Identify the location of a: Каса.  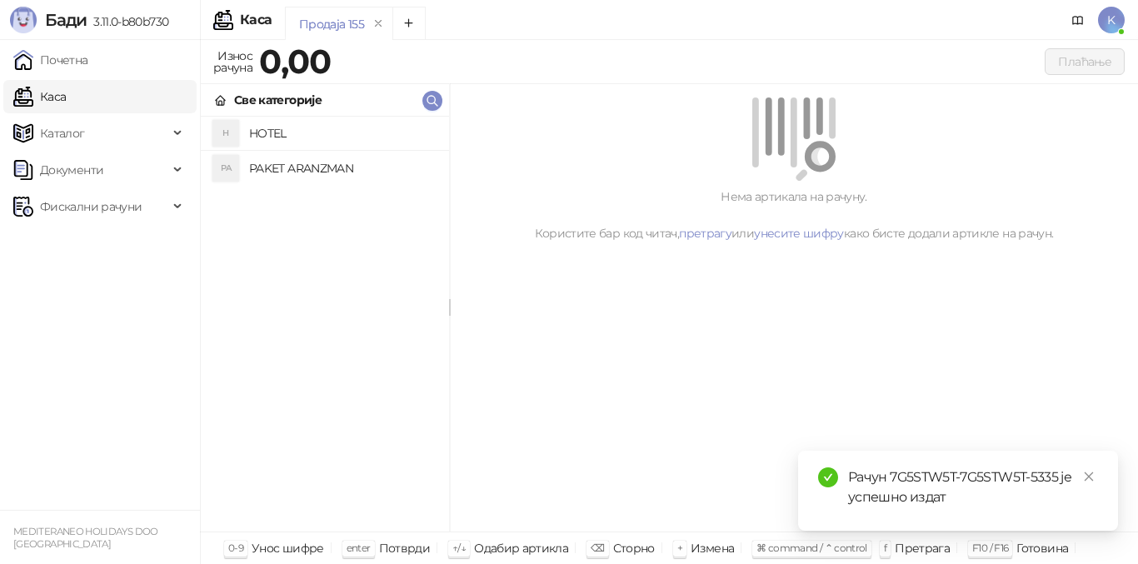
(39, 97).